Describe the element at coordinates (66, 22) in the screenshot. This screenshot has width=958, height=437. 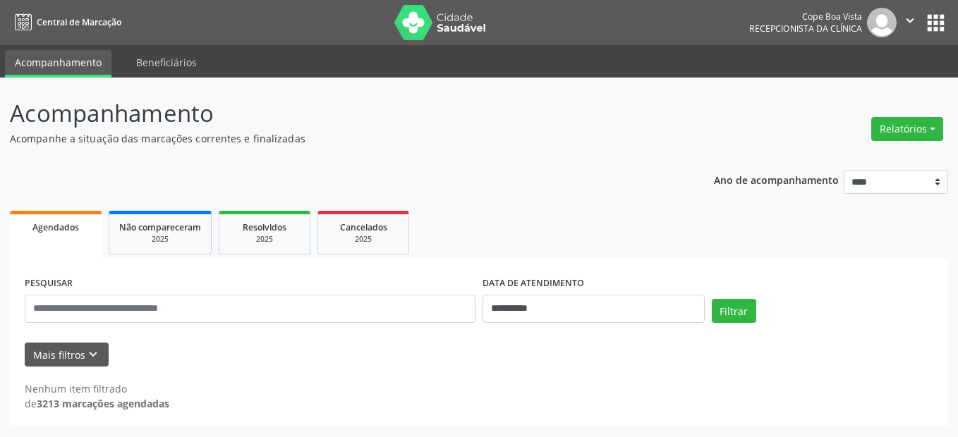
I see `a: Central de Marcação` at that location.